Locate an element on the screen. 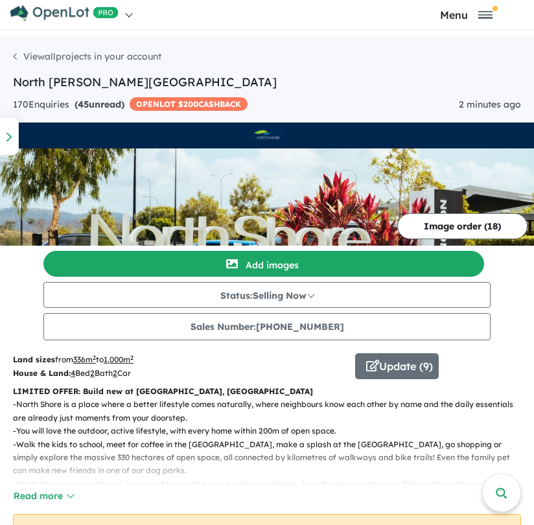 Image resolution: width=534 pixels, height=525 pixels. button: Status:Selling Now is located at coordinates (267, 295).